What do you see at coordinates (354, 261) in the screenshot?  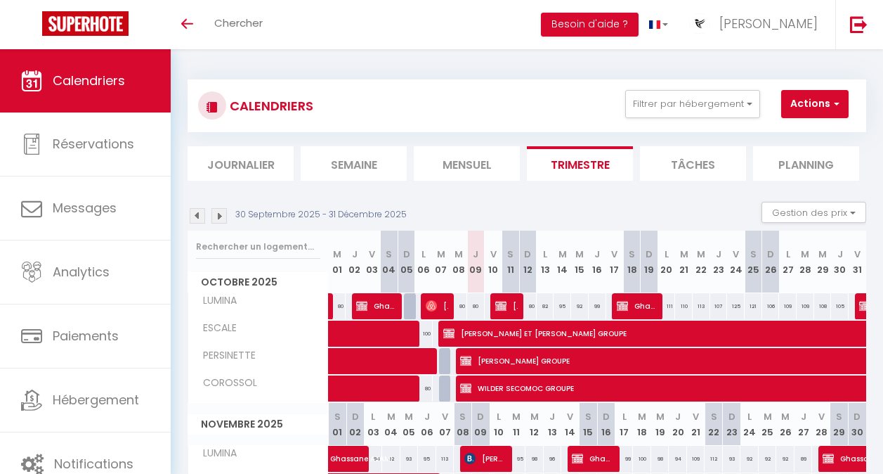 I see `th: 02` at bounding box center [354, 261].